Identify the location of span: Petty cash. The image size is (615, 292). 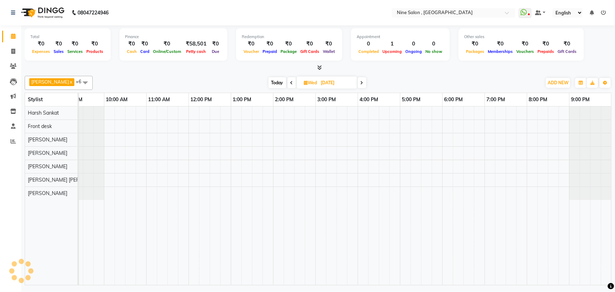
(196, 51).